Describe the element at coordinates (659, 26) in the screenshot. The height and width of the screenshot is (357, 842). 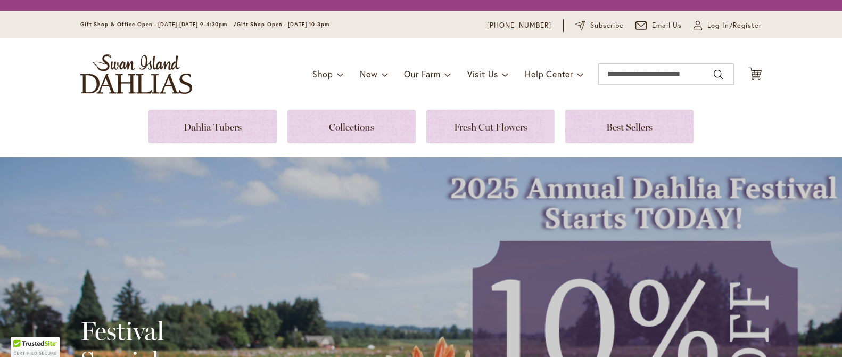
I see `a: Email Us` at that location.